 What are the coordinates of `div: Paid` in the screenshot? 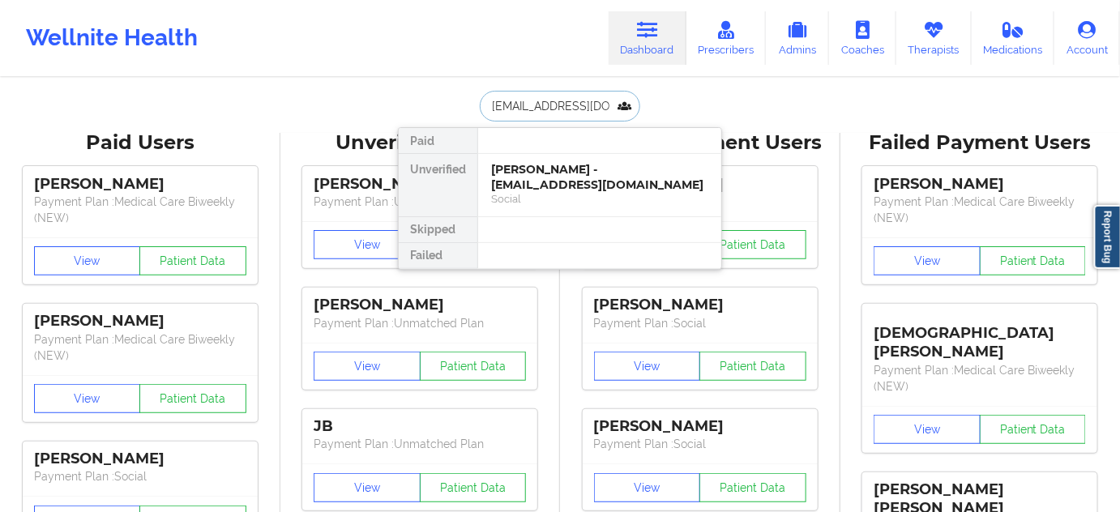 It's located at (438, 141).